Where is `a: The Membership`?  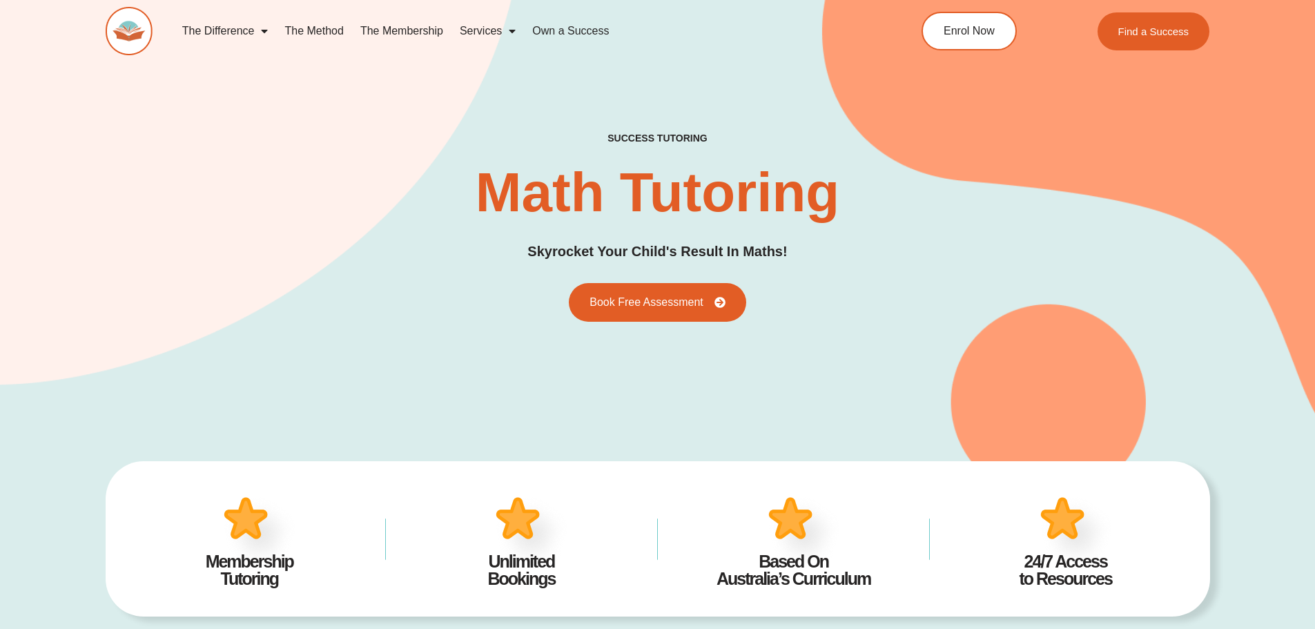
a: The Membership is located at coordinates (402, 31).